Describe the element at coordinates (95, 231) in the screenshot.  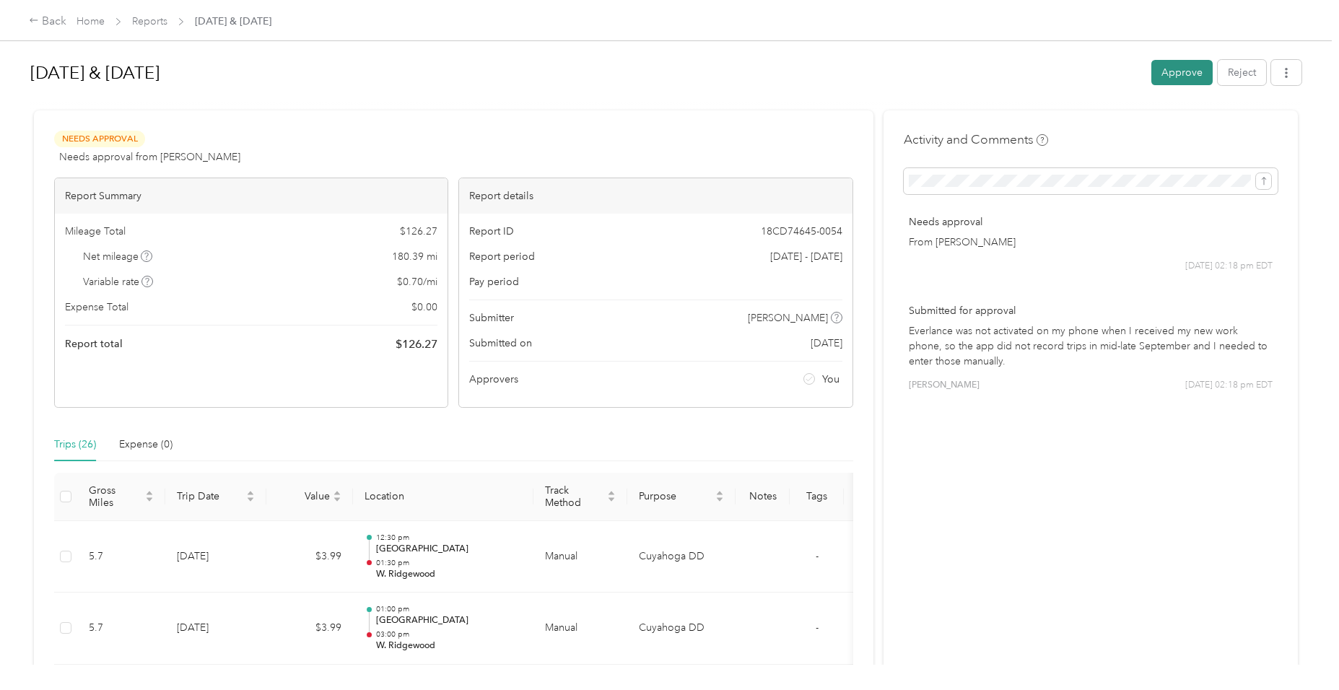
I see `span: Mileage Total` at that location.